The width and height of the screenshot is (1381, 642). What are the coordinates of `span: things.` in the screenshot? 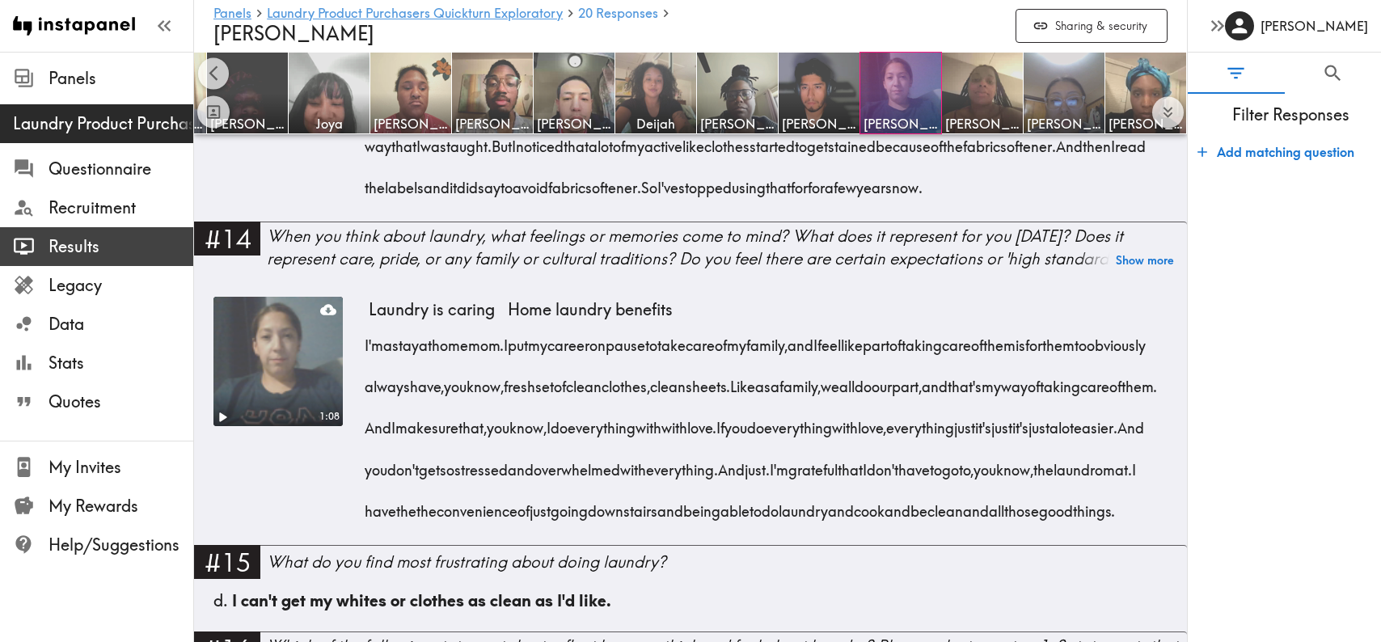 It's located at (1094, 505).